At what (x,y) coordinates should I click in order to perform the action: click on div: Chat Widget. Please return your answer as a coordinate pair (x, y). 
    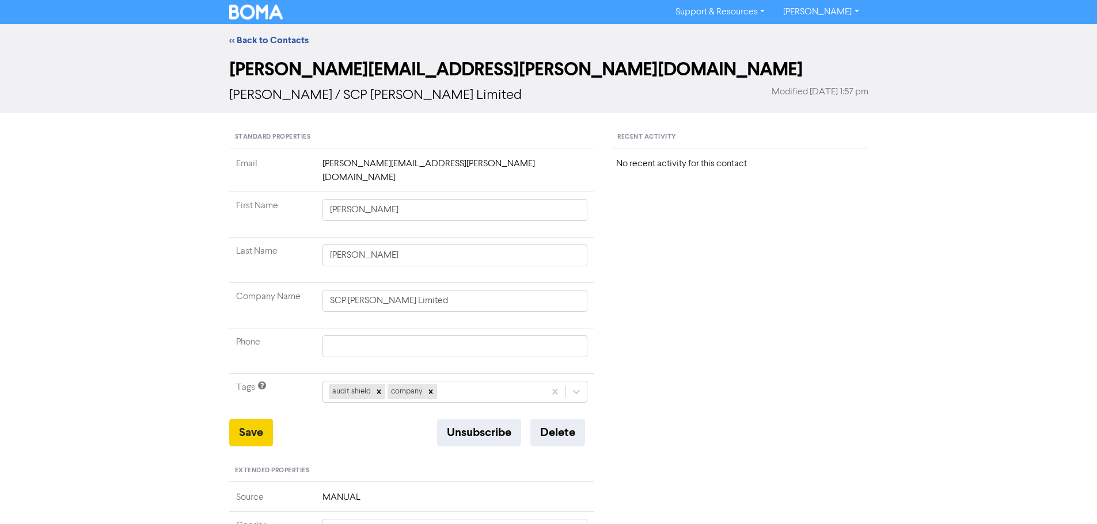
    Looking at the image, I should click on (1068, 497).